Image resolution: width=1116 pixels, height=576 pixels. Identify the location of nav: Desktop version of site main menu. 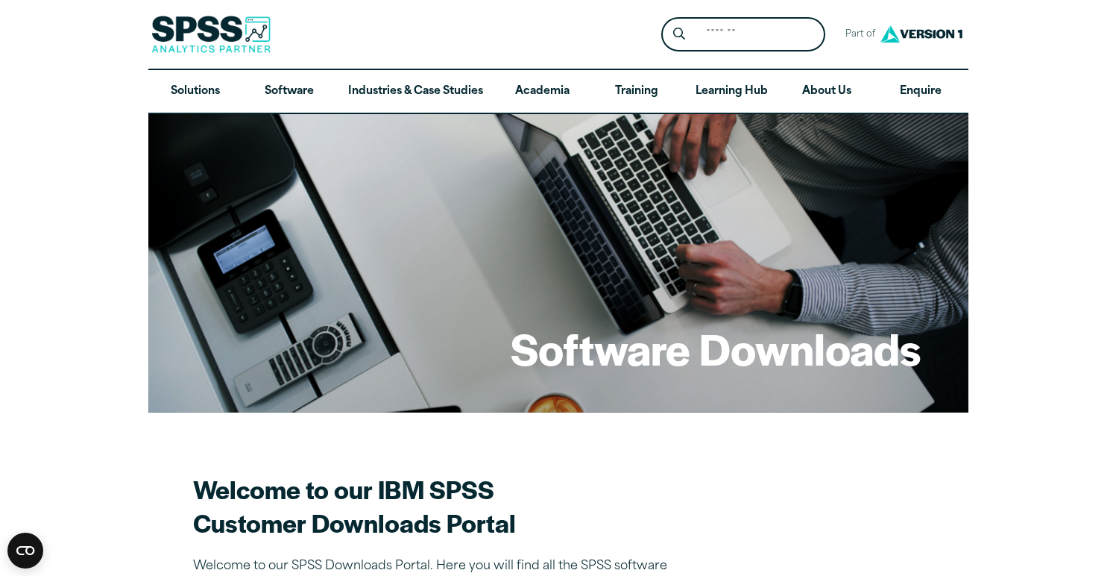
(558, 92).